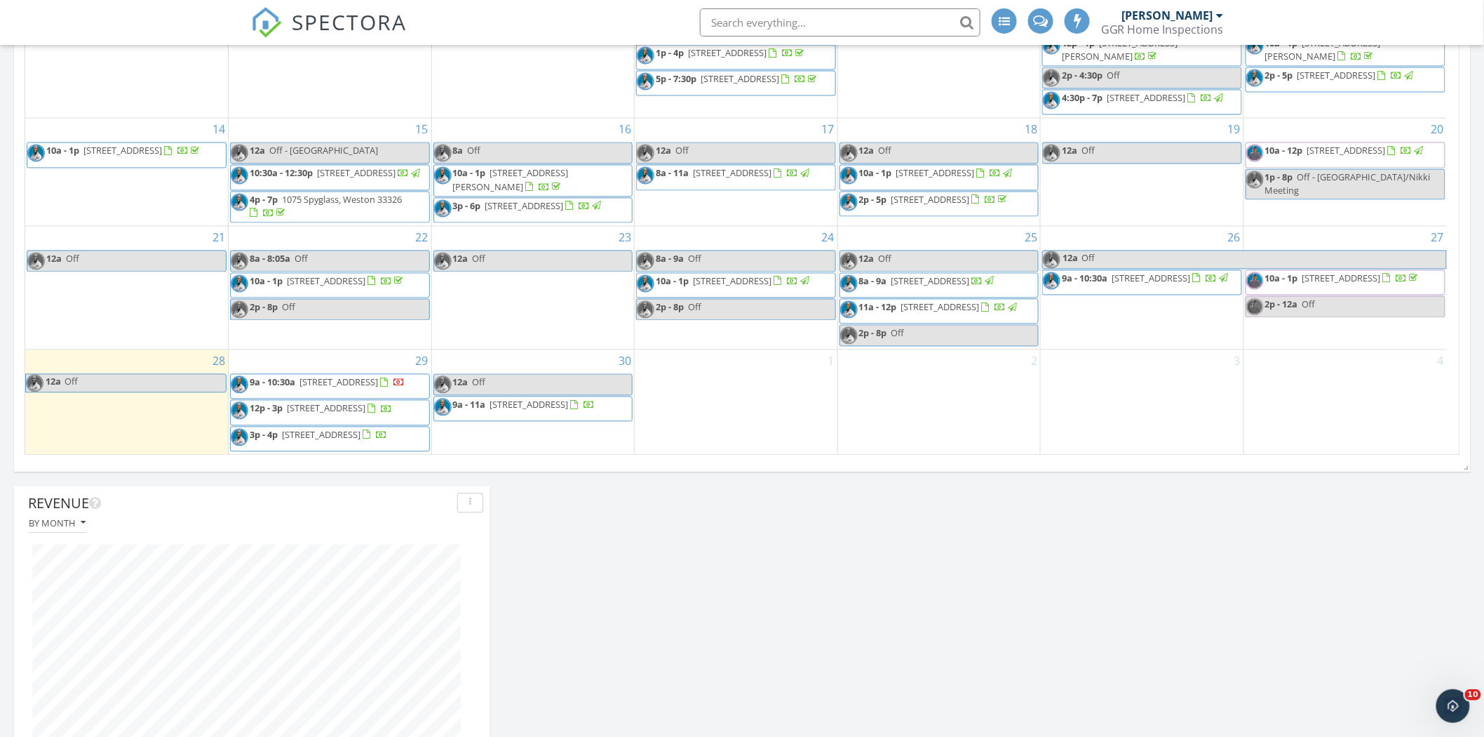 The height and width of the screenshot is (737, 1484). What do you see at coordinates (330, 172) in the screenshot?
I see `td: Go to September 15, 2025` at bounding box center [330, 172].